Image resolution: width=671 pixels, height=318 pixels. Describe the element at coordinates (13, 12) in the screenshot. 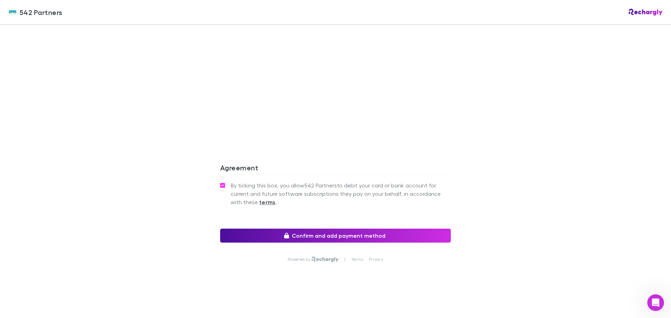

I see `img: 542 Partners's Logo` at that location.